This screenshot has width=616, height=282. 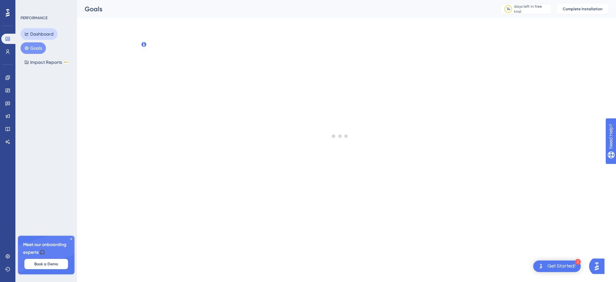 I want to click on button: Book a Demo, so click(x=46, y=264).